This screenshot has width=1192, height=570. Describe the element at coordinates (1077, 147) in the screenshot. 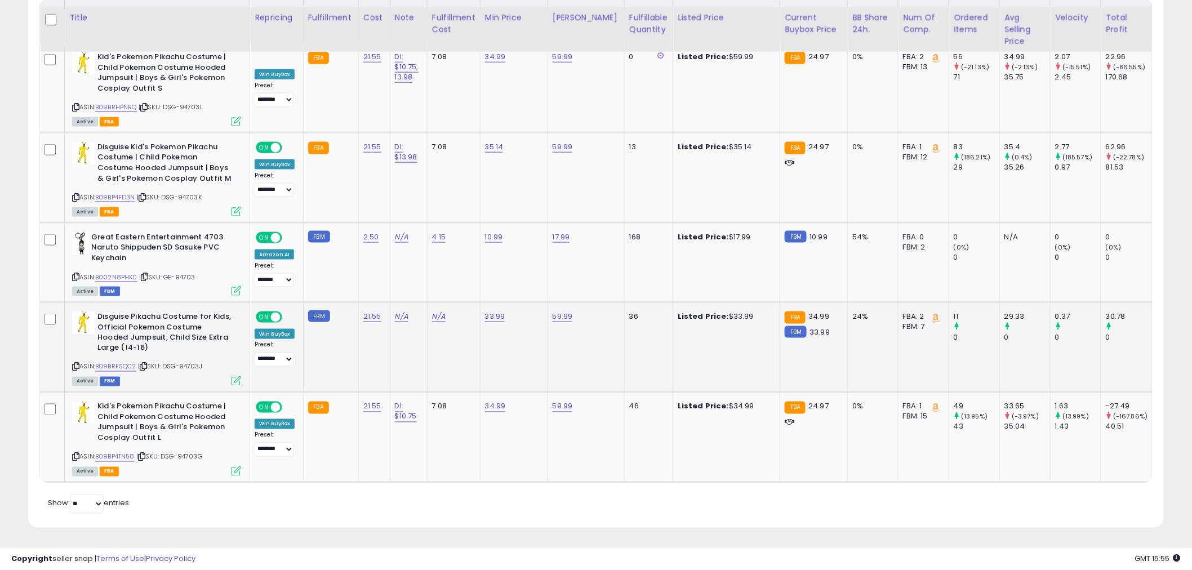

I see `div: 2.77` at that location.